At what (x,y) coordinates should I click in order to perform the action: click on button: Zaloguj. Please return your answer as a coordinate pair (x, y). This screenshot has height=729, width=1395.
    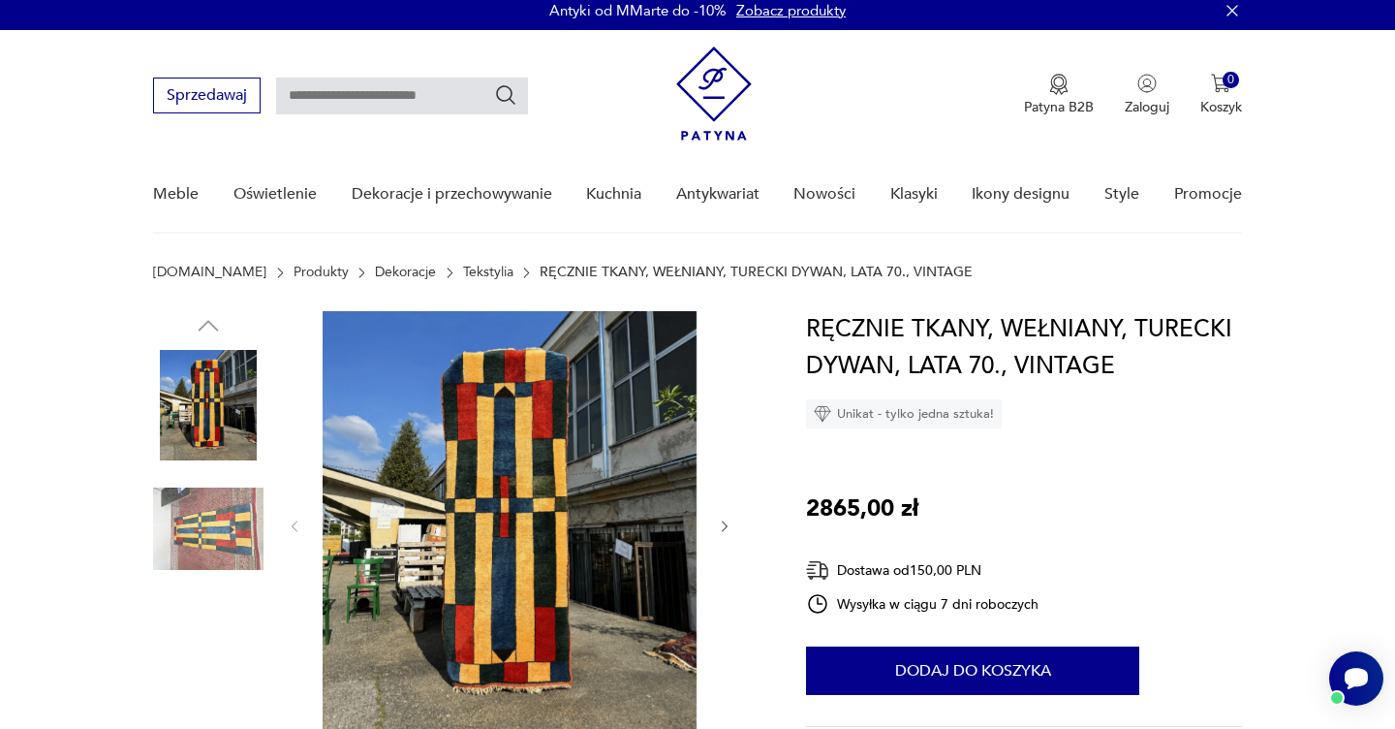
    Looking at the image, I should click on (1147, 95).